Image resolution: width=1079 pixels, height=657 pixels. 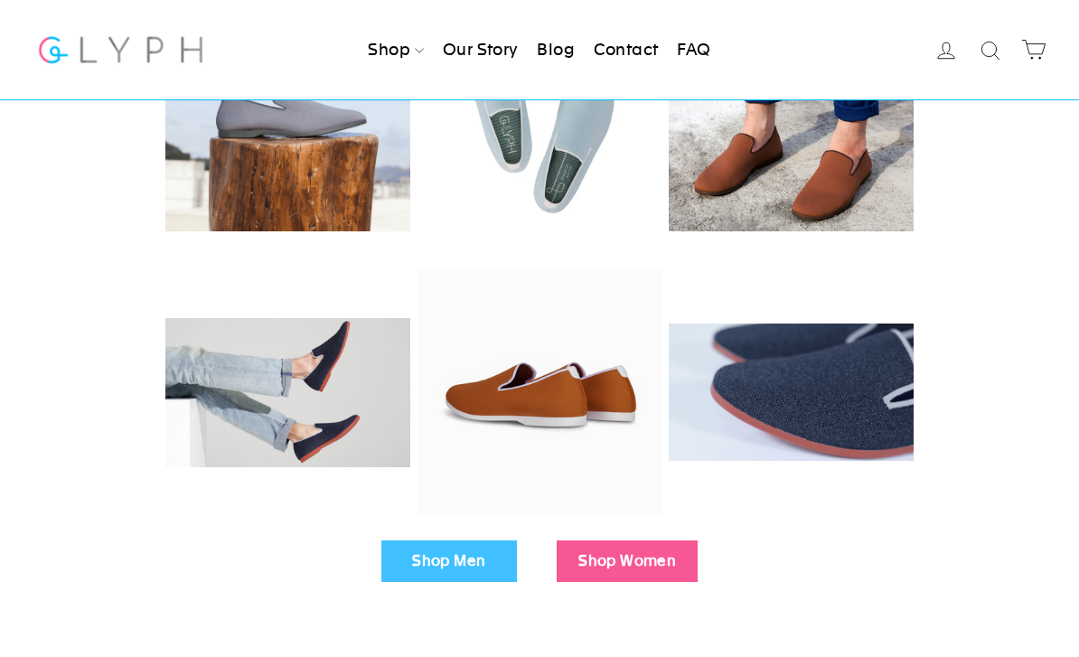 I want to click on a: Our Story, so click(x=481, y=50).